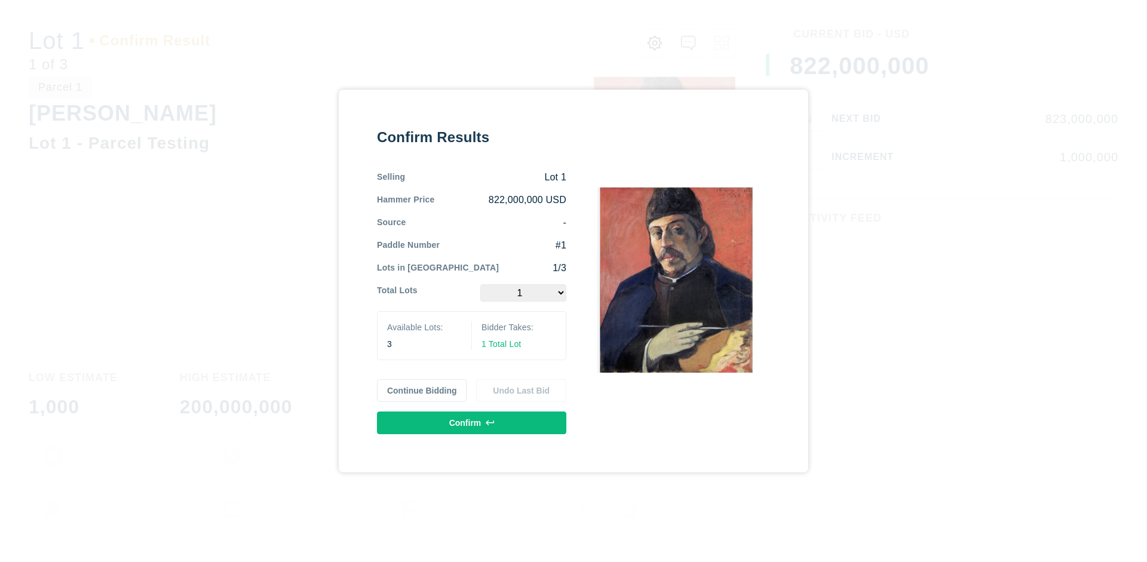 The image size is (1147, 562). What do you see at coordinates (391, 223) in the screenshot?
I see `div: Source` at bounding box center [391, 223].